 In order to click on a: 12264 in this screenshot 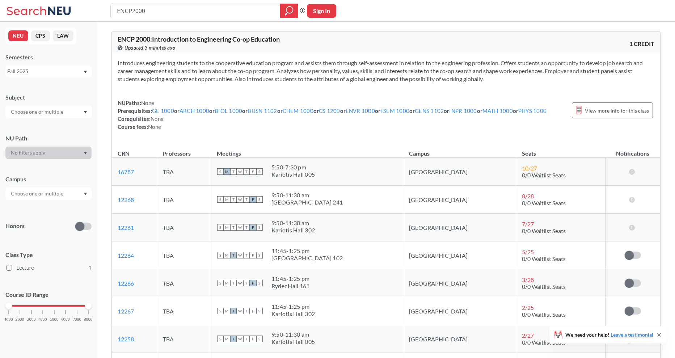, I will do `click(126, 255)`.